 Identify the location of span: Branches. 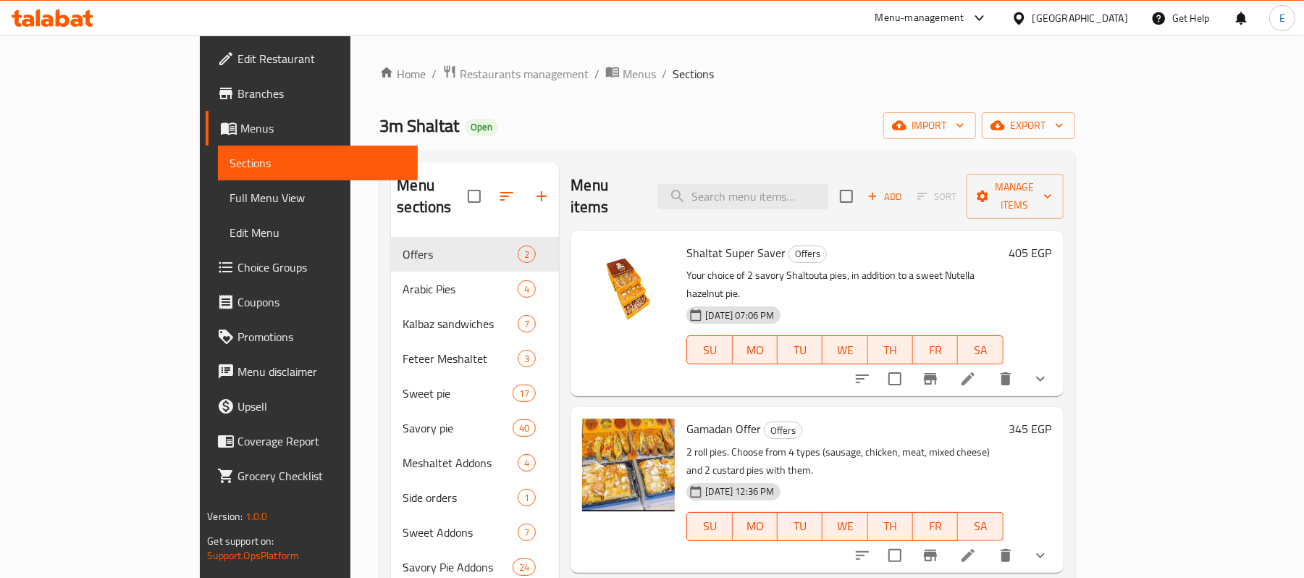
(321, 93).